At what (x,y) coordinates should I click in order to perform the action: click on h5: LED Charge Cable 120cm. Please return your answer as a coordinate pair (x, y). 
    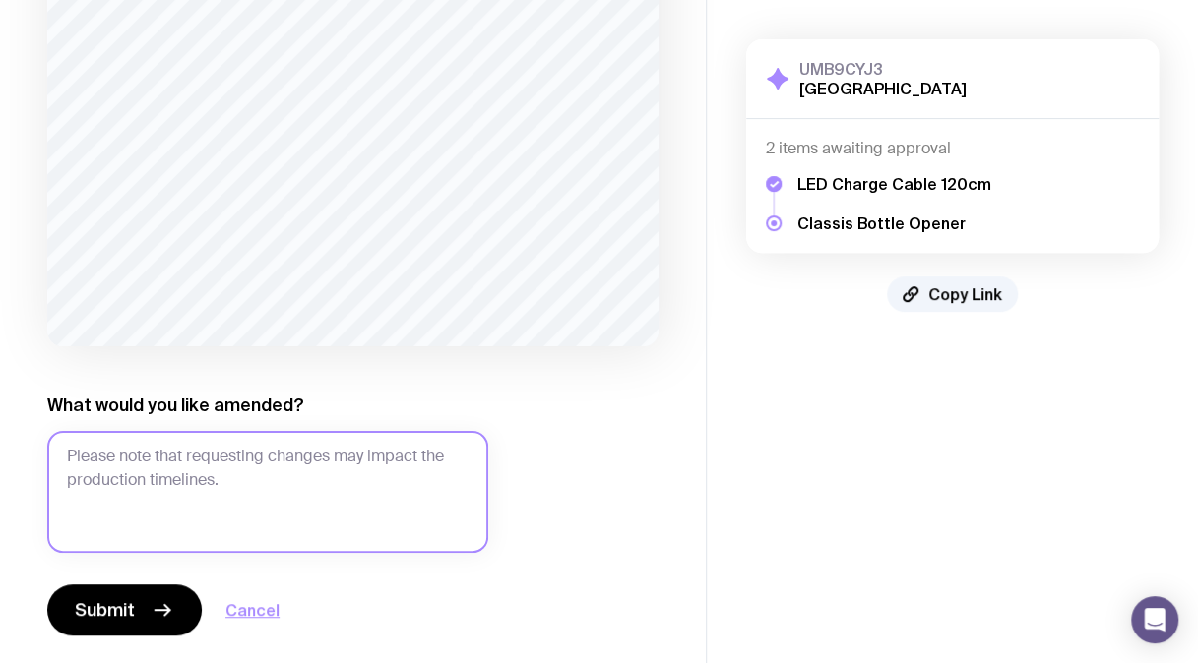
    Looking at the image, I should click on (894, 184).